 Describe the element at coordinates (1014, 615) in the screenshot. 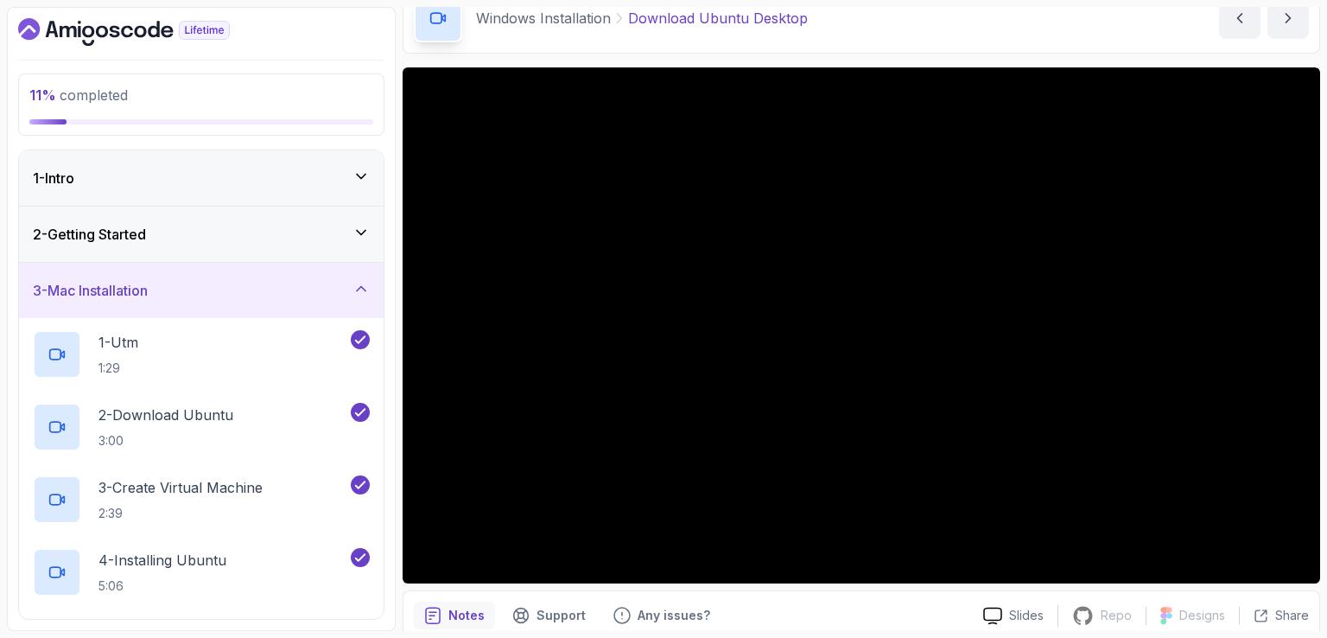

I see `a: Slides` at that location.